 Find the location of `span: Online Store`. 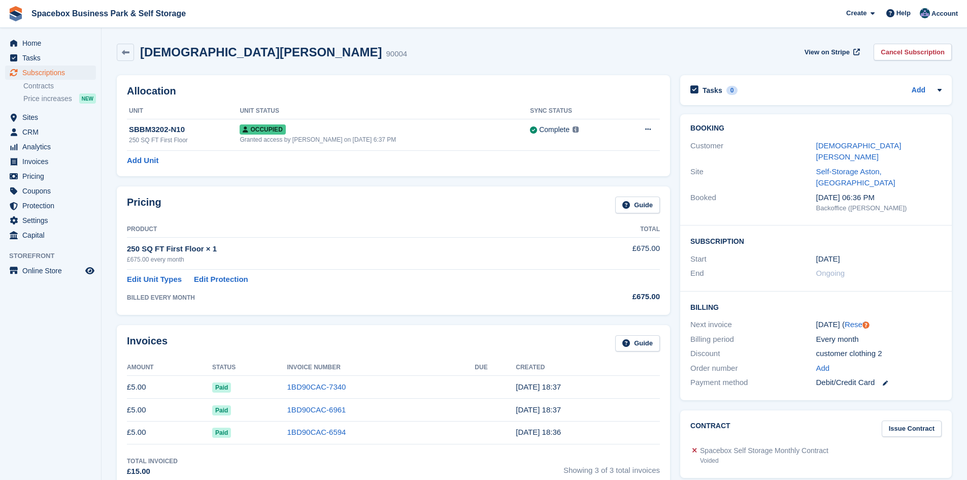

span: Online Store is located at coordinates (53, 271).